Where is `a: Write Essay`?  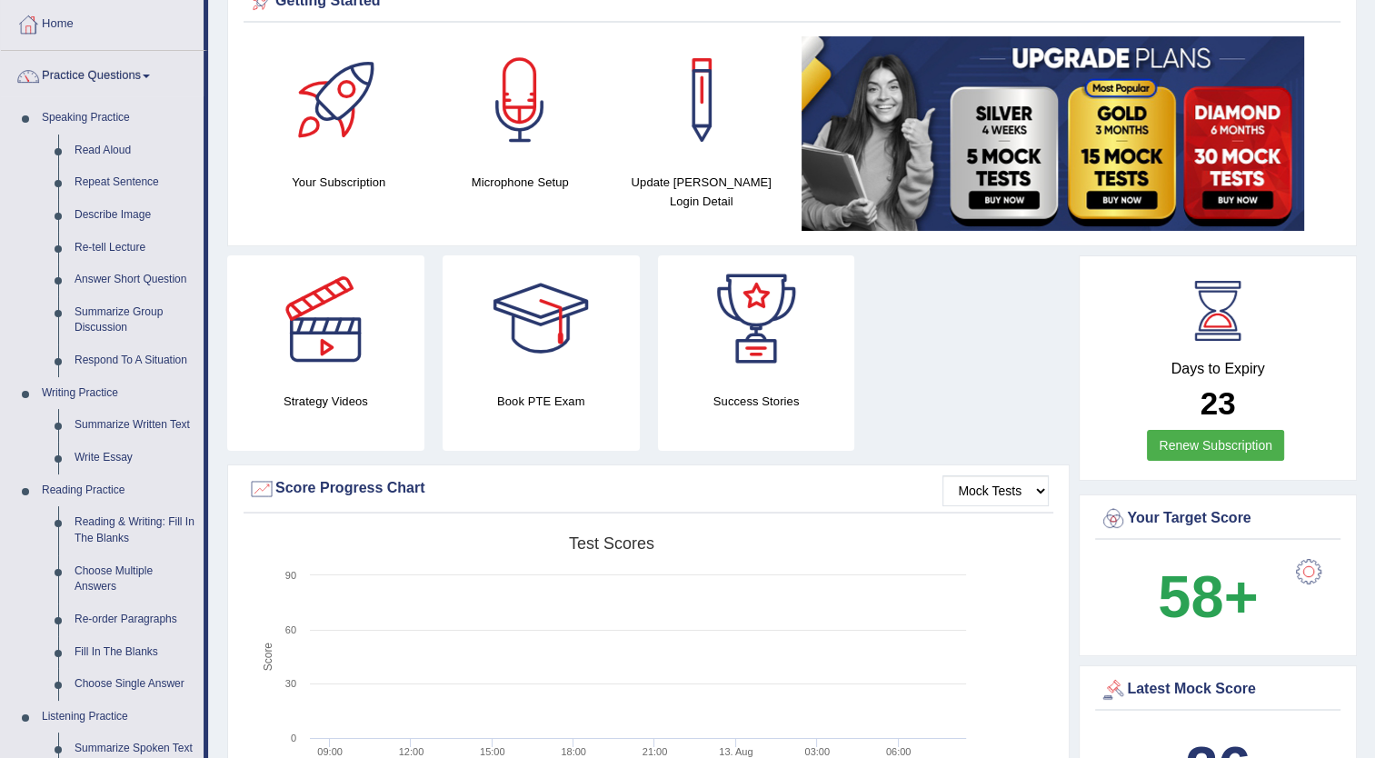
a: Write Essay is located at coordinates (134, 458).